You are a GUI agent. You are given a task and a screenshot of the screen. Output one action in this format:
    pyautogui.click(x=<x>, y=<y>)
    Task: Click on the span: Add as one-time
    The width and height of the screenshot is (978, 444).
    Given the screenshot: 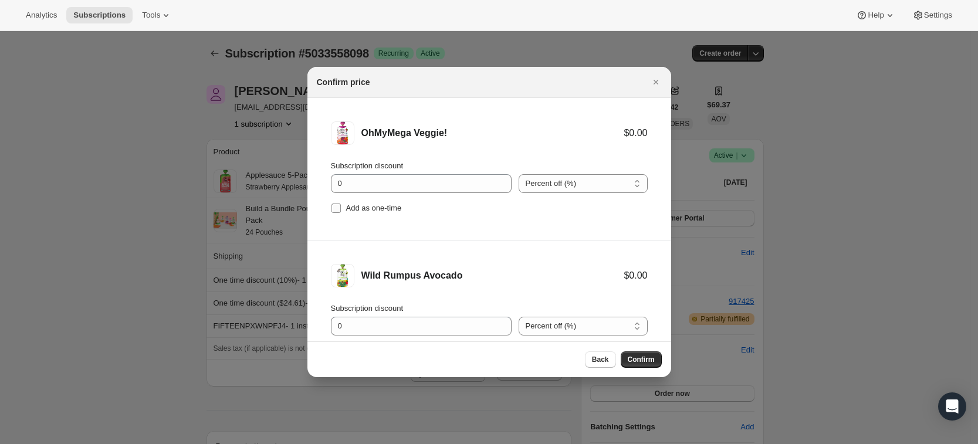 What is the action you would take?
    pyautogui.click(x=374, y=208)
    